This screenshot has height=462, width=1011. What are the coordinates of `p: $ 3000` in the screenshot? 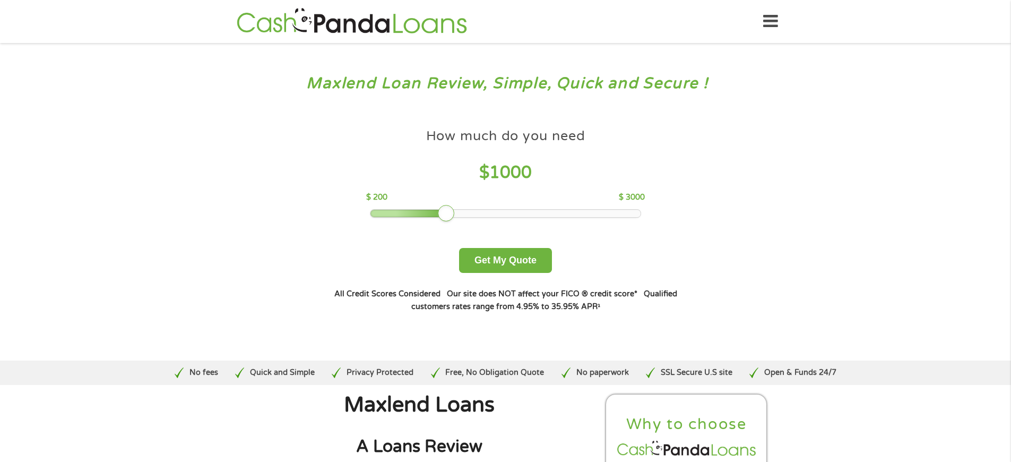 It's located at (632, 197).